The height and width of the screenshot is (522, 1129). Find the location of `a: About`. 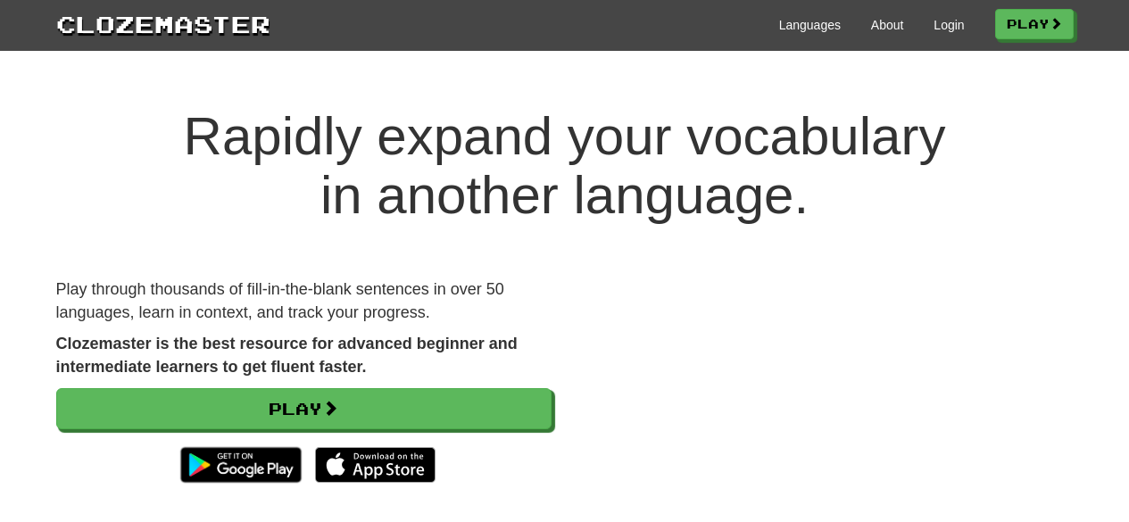

a: About is located at coordinates (887, 25).